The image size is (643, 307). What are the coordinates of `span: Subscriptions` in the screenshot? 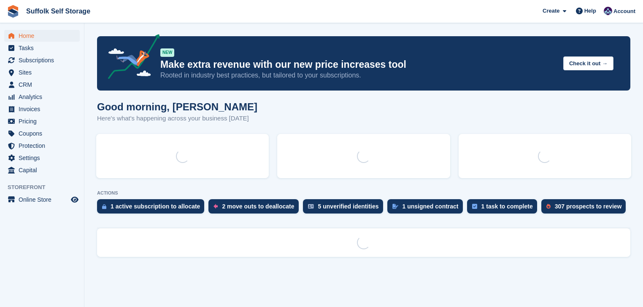 It's located at (44, 60).